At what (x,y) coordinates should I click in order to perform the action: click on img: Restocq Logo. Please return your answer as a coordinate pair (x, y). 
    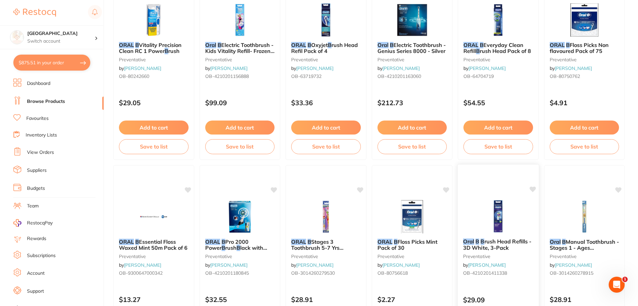
    Looking at the image, I should click on (35, 13).